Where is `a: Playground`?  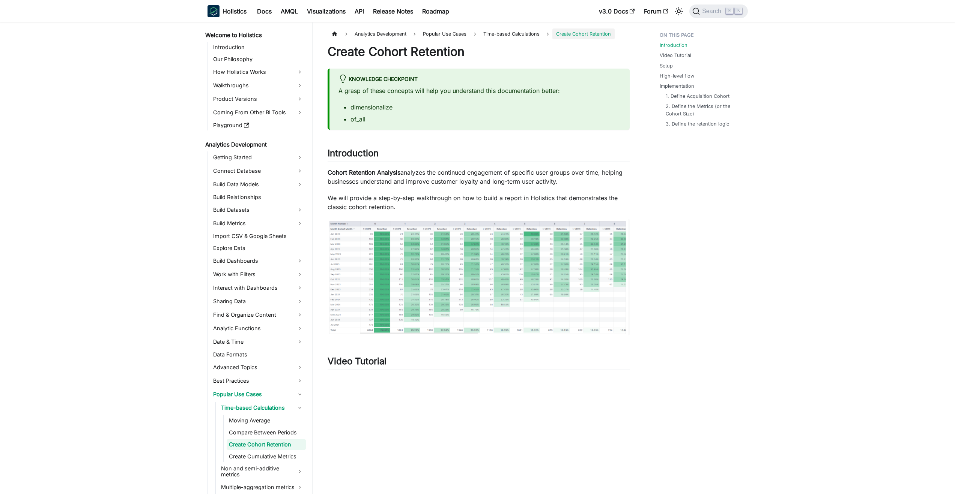
a: Playground is located at coordinates (258, 125).